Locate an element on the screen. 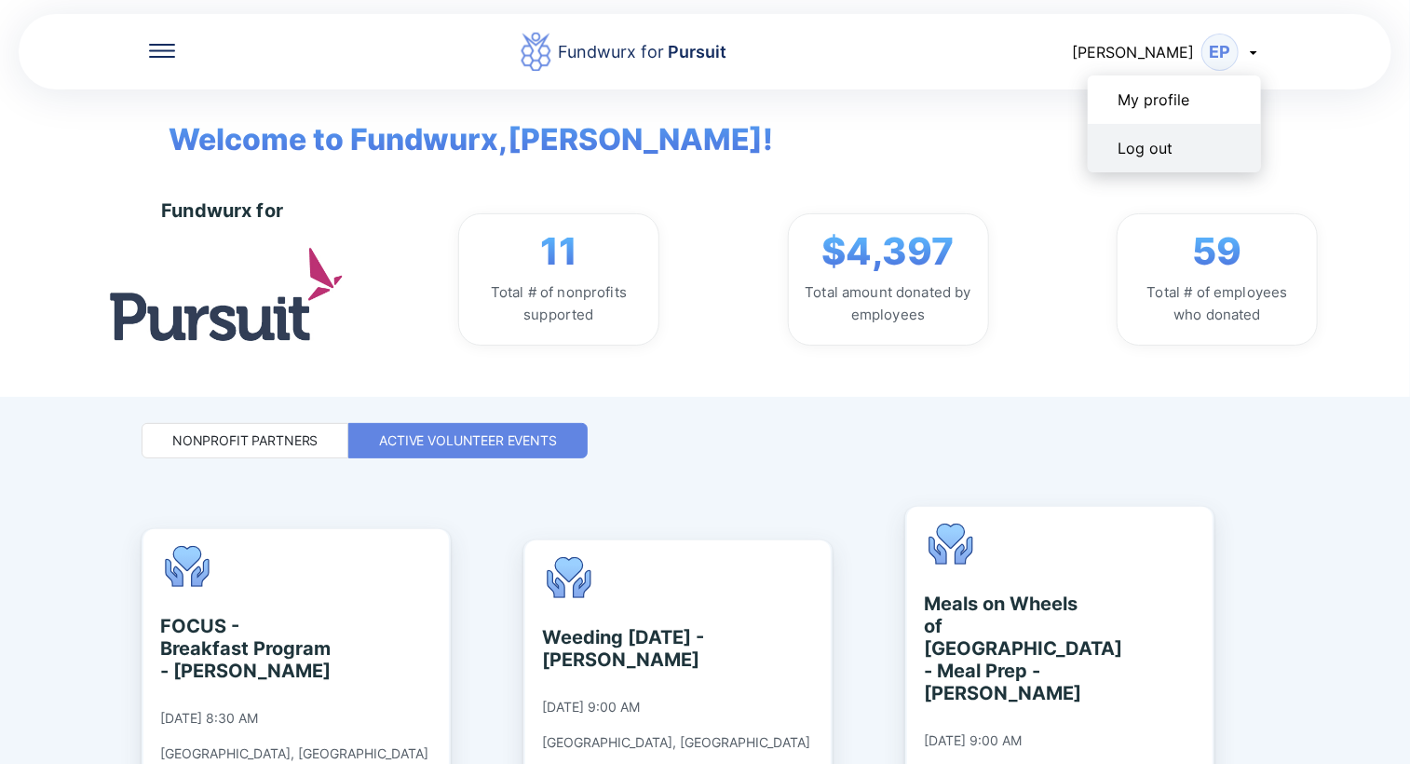 The width and height of the screenshot is (1410, 764). div: Total amount donated by employees is located at coordinates (888, 304).